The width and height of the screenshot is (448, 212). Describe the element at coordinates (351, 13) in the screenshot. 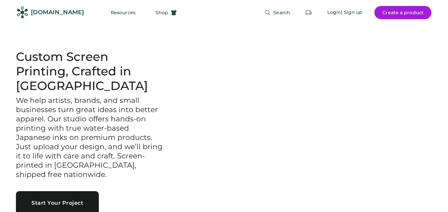

I see `div: | Sign up` at that location.